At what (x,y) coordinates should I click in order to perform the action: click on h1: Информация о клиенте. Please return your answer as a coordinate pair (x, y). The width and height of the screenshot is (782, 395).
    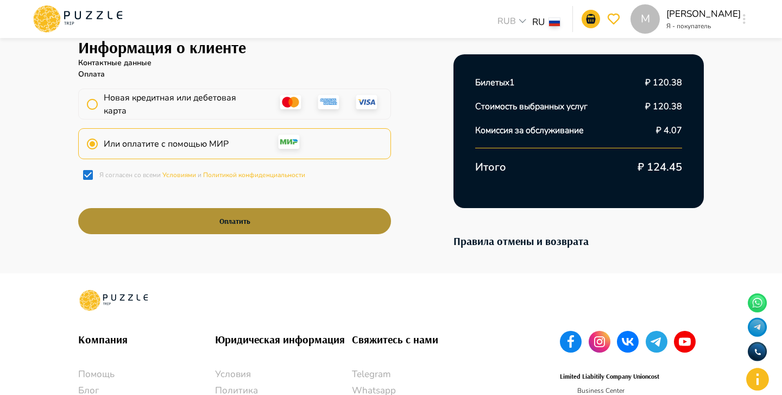
    Looking at the image, I should click on (235, 47).